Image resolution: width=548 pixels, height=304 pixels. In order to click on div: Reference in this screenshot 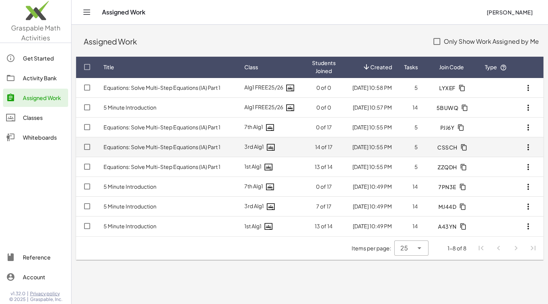, I will do `click(44, 257)`.